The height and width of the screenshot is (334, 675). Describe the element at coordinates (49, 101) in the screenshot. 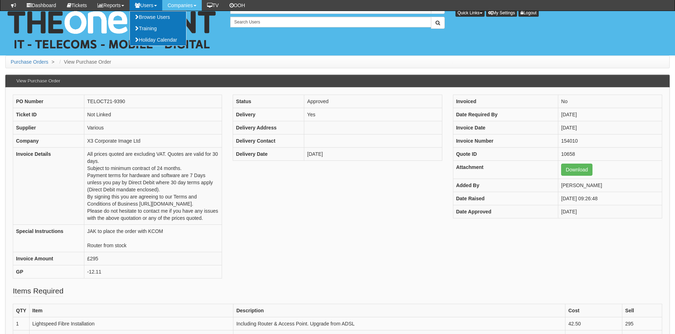

I see `th: PO Number` at that location.